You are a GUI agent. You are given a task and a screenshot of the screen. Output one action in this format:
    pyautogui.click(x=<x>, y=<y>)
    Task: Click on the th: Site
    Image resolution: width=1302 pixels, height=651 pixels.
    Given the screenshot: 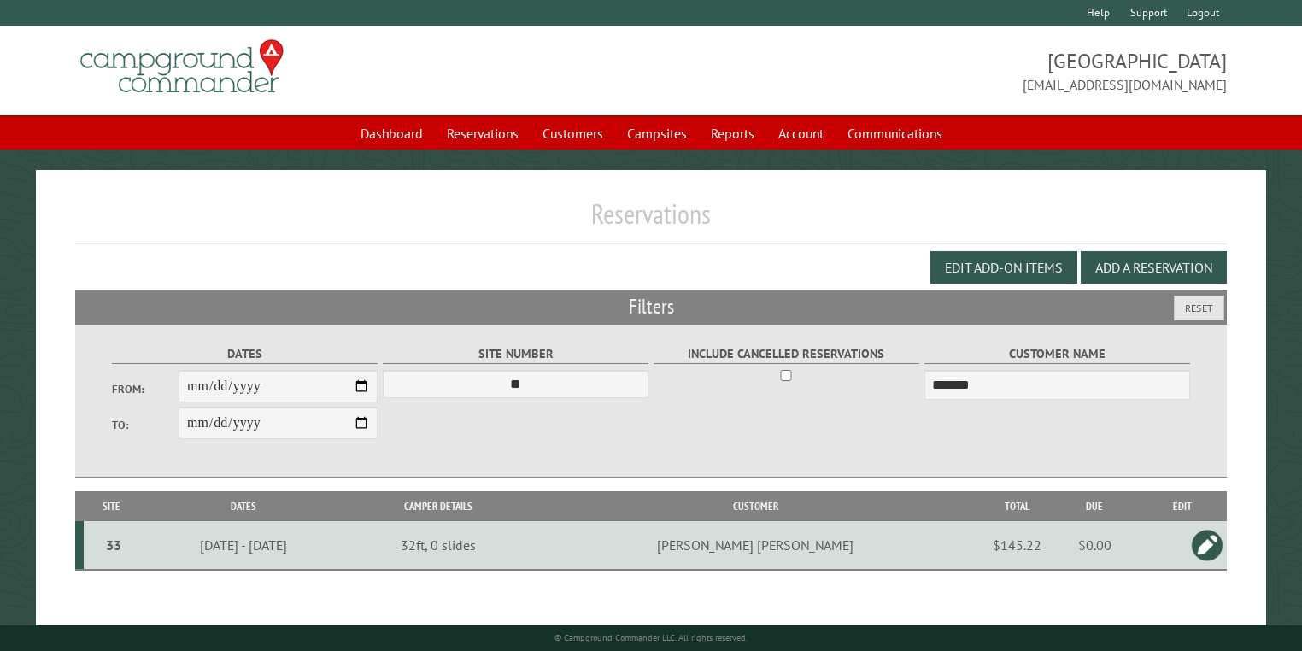 What is the action you would take?
    pyautogui.click(x=112, y=506)
    